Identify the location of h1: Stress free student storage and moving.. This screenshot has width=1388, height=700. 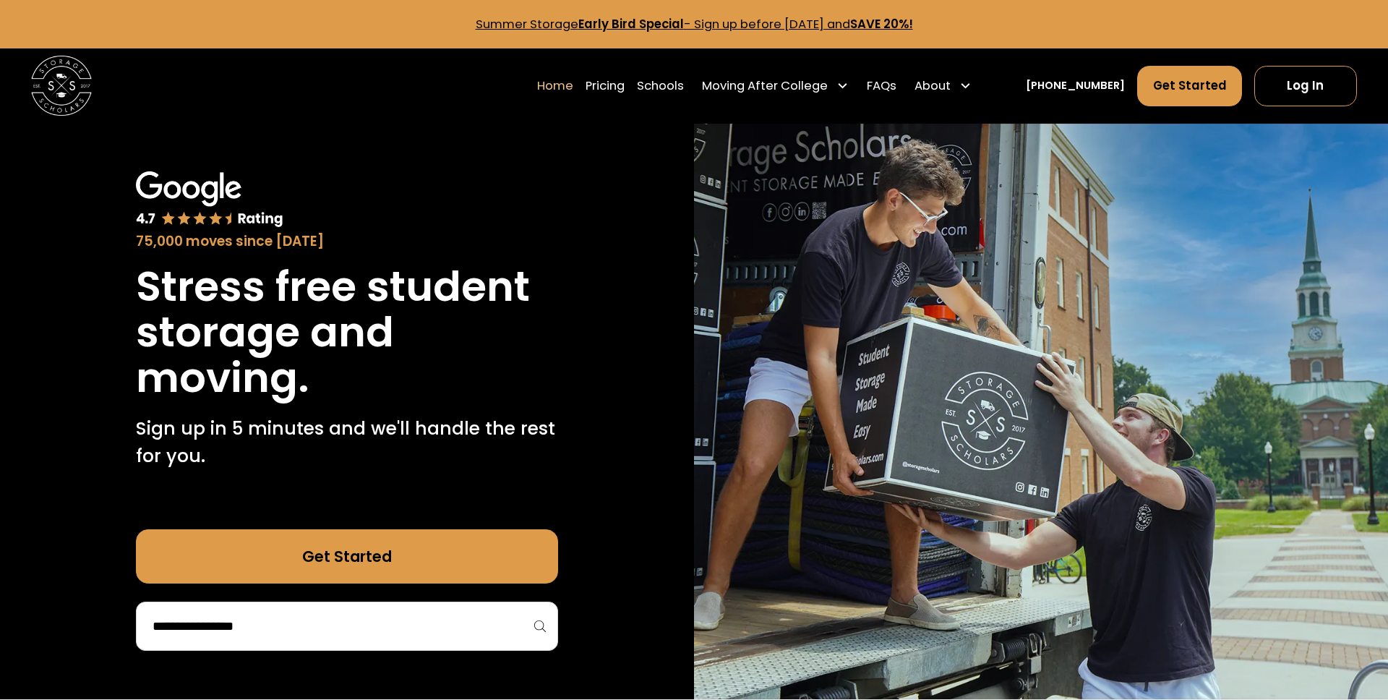
(346, 332).